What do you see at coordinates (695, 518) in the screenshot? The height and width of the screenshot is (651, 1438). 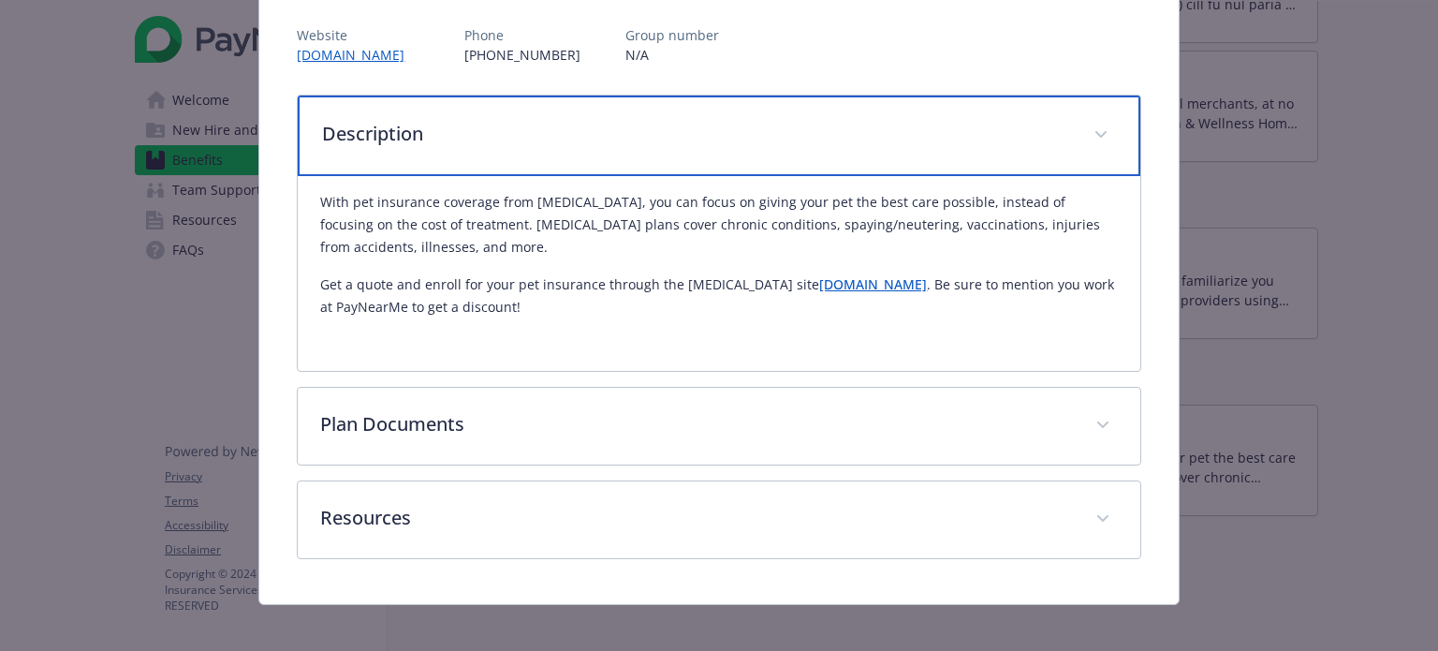 I see `p: Resources` at bounding box center [695, 518].